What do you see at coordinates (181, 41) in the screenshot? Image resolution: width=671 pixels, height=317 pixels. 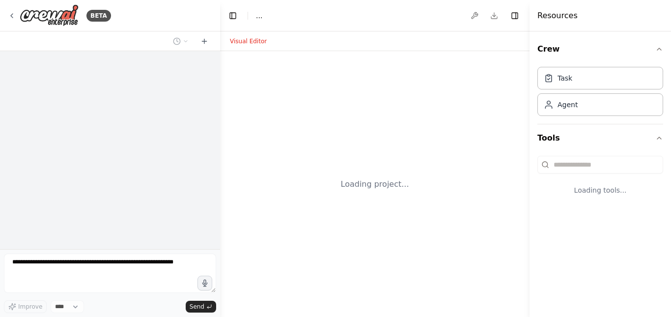 I see `button: Switch to previous chat` at bounding box center [181, 41].